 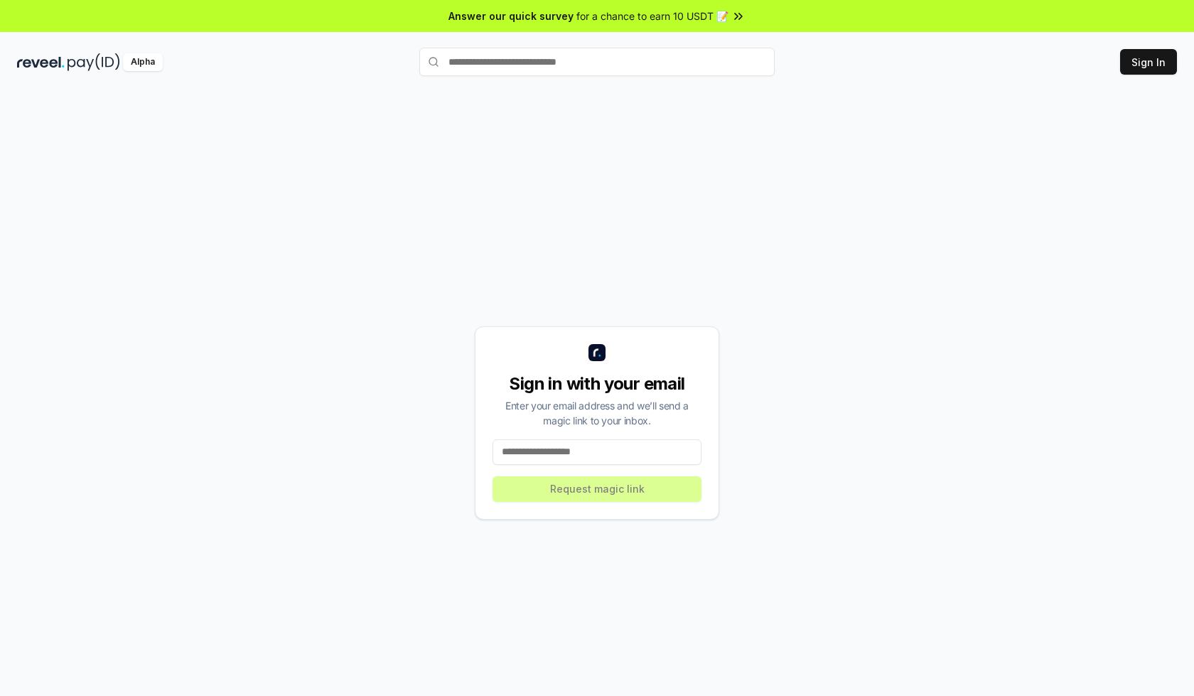 I want to click on span: Answer our quick survey, so click(x=511, y=16).